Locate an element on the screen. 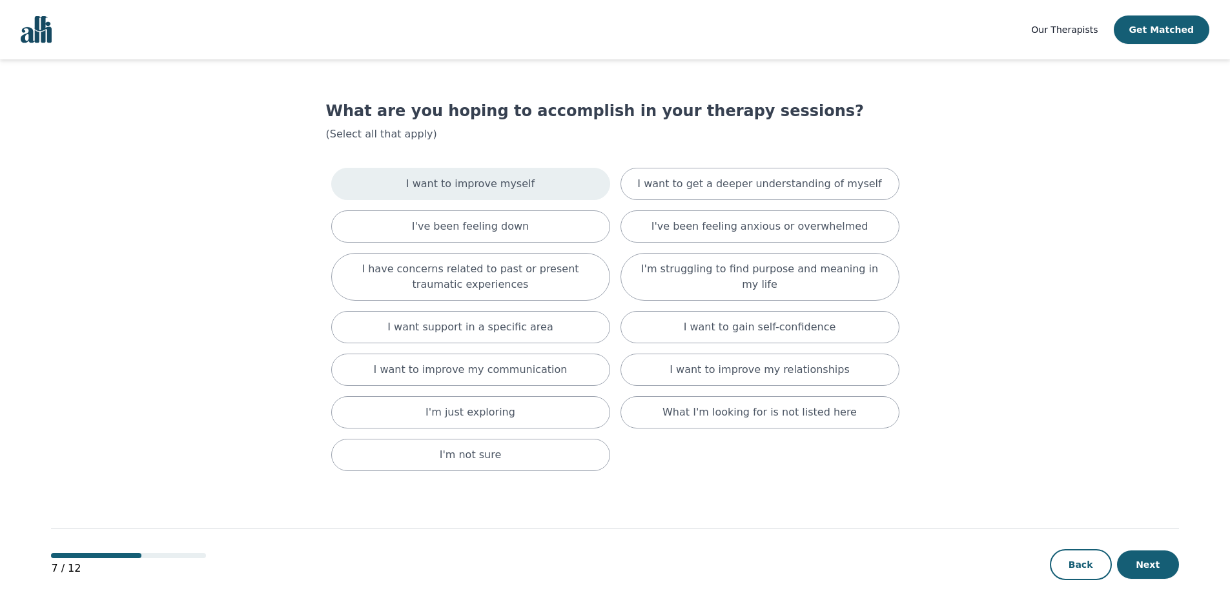 Image resolution: width=1230 pixels, height=593 pixels. p: I've been feeling down is located at coordinates (470, 227).